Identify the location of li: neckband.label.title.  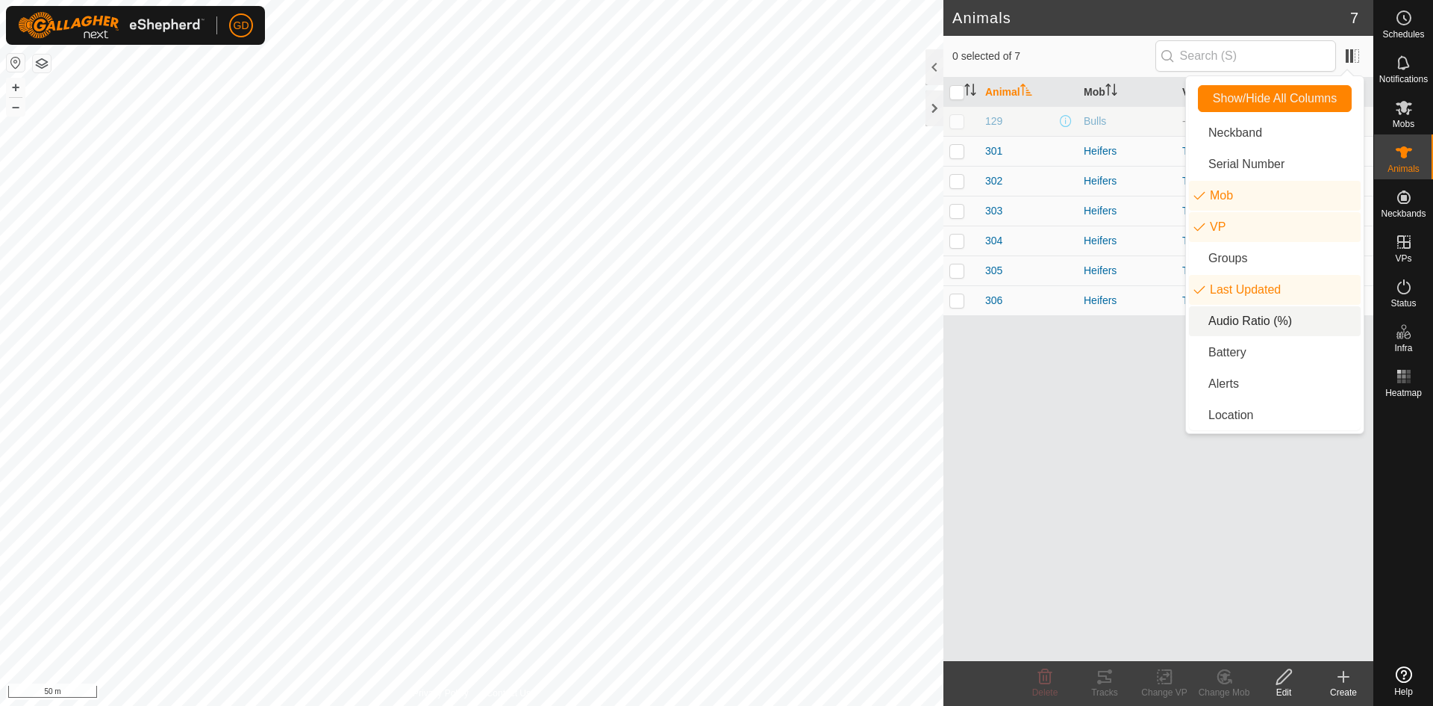
(1275, 133).